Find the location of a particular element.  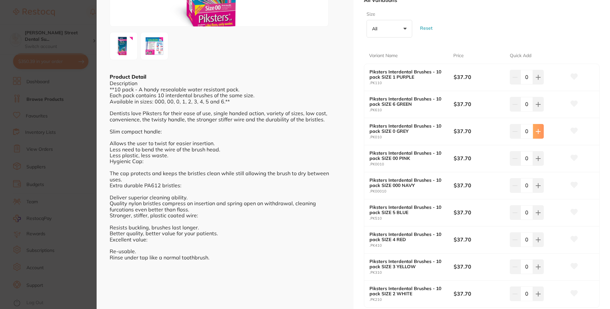

small: .PK510 is located at coordinates (411, 218).